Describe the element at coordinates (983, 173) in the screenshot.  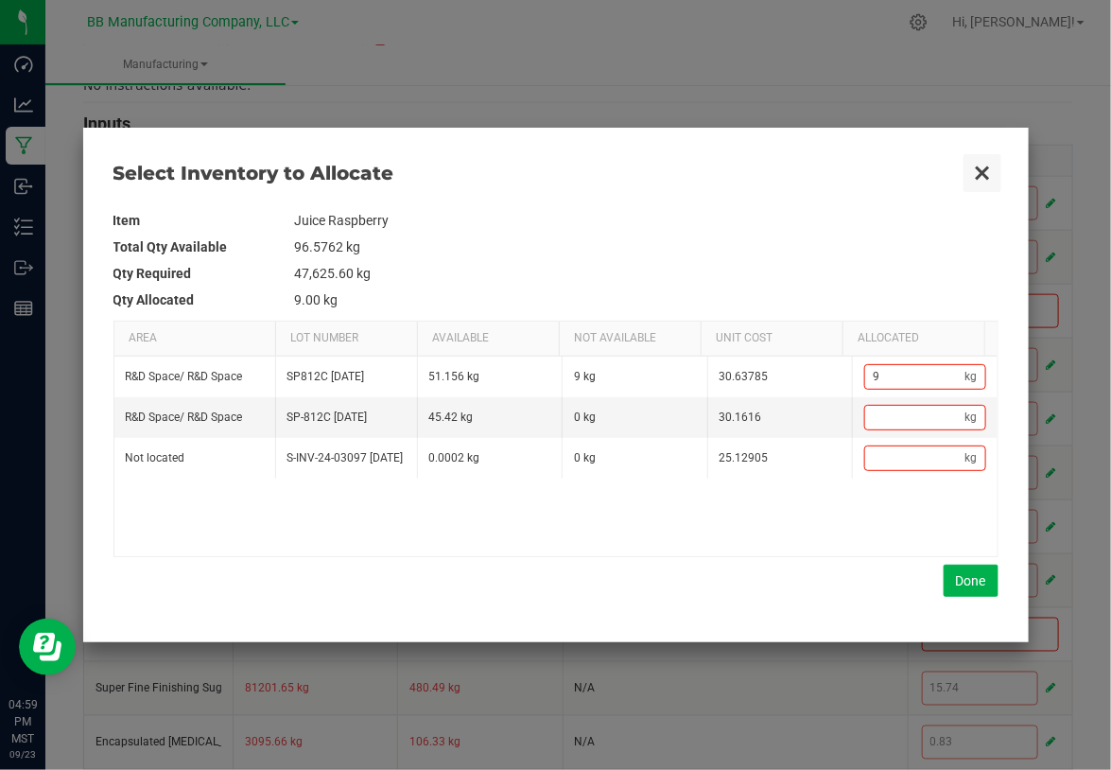
I see `button: Close` at that location.